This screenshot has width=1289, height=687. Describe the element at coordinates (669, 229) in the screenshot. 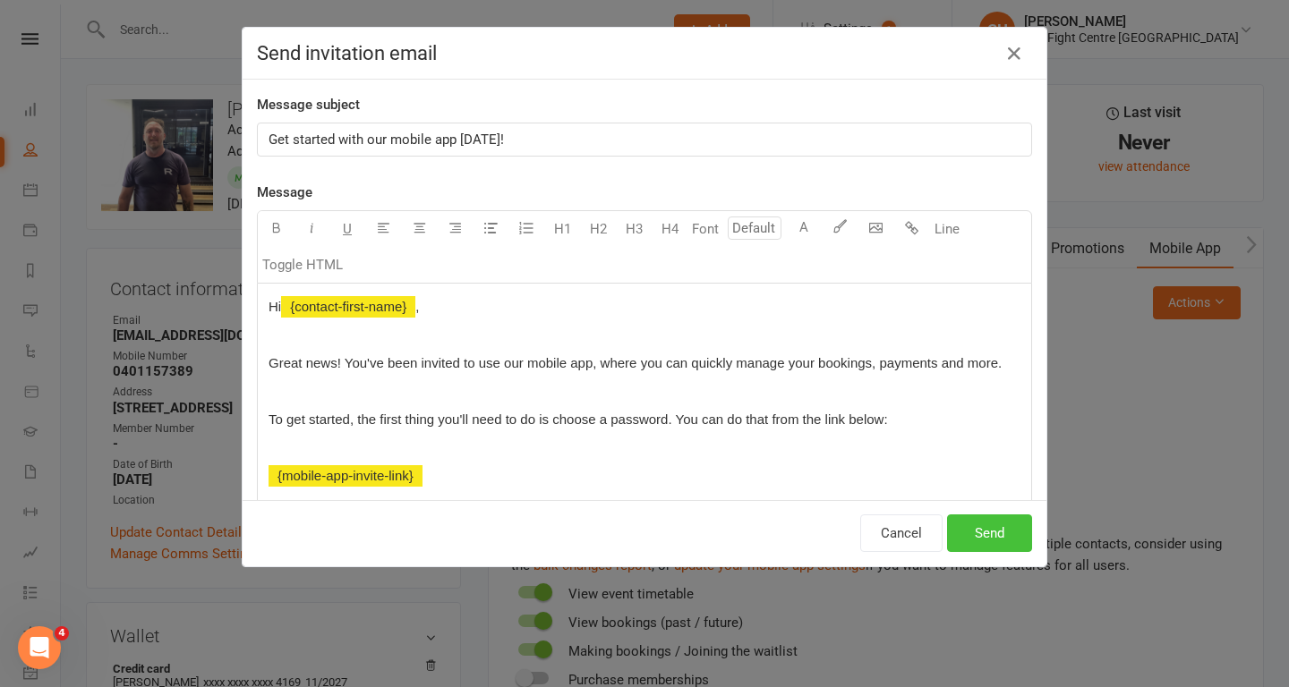

I see `button: H4` at that location.